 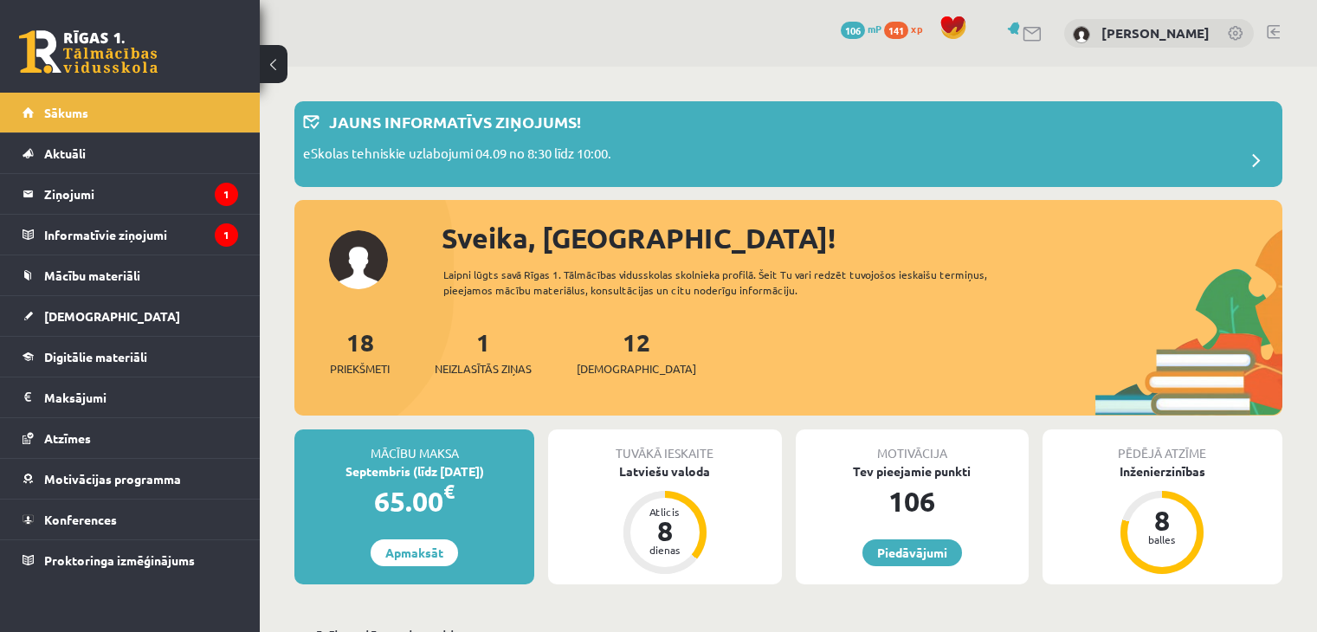 I want to click on span: xp, so click(x=916, y=29).